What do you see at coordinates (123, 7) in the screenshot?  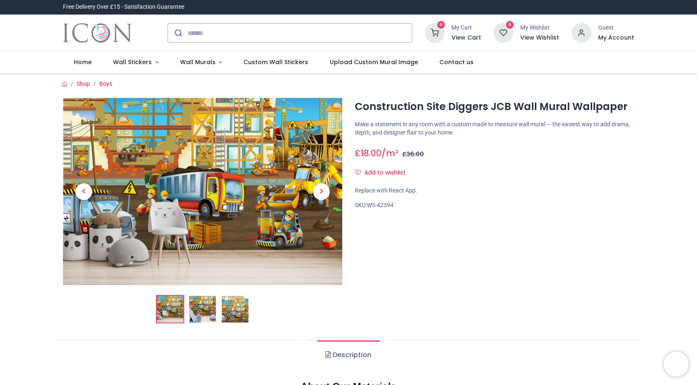 I see `div: Free Delivery Over £15 - Satisfaction Guarantee` at bounding box center [123, 7].